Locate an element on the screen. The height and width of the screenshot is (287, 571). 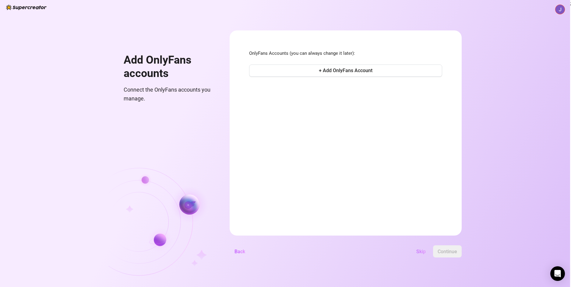
img: logo is located at coordinates (26, 7).